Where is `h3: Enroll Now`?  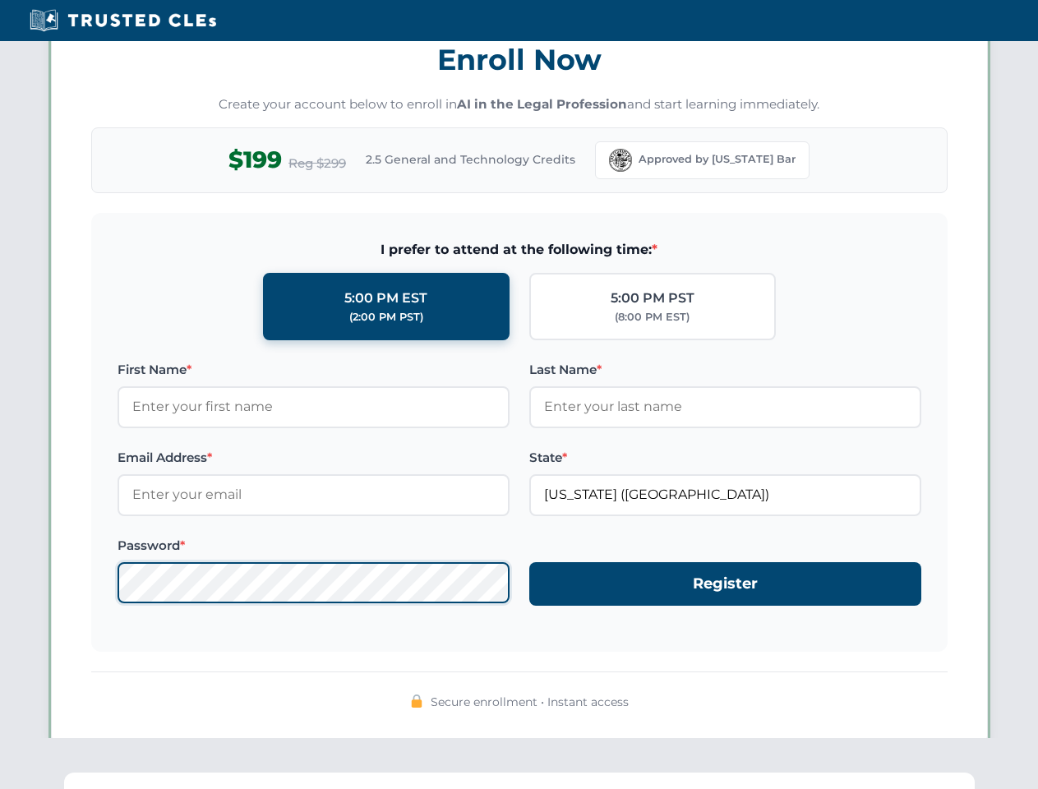 h3: Enroll Now is located at coordinates (519, 59).